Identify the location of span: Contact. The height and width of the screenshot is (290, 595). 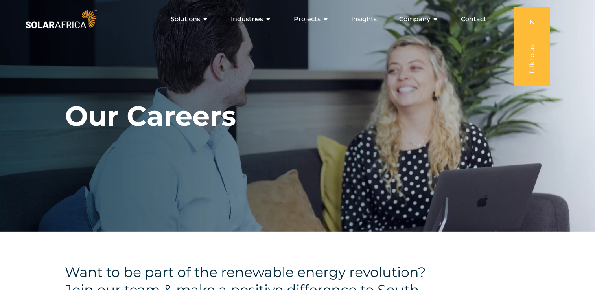
(473, 19).